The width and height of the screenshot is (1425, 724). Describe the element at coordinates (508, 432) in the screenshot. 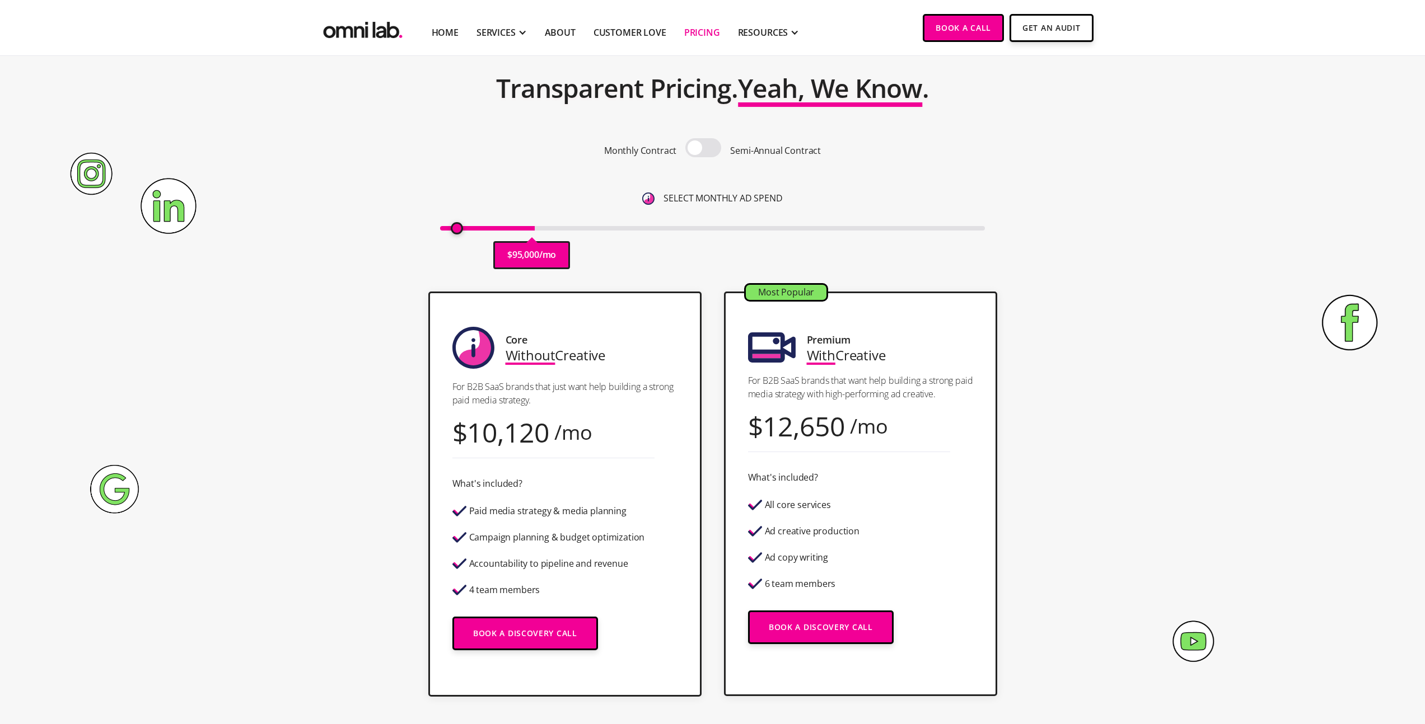

I see `div: 10,120` at that location.